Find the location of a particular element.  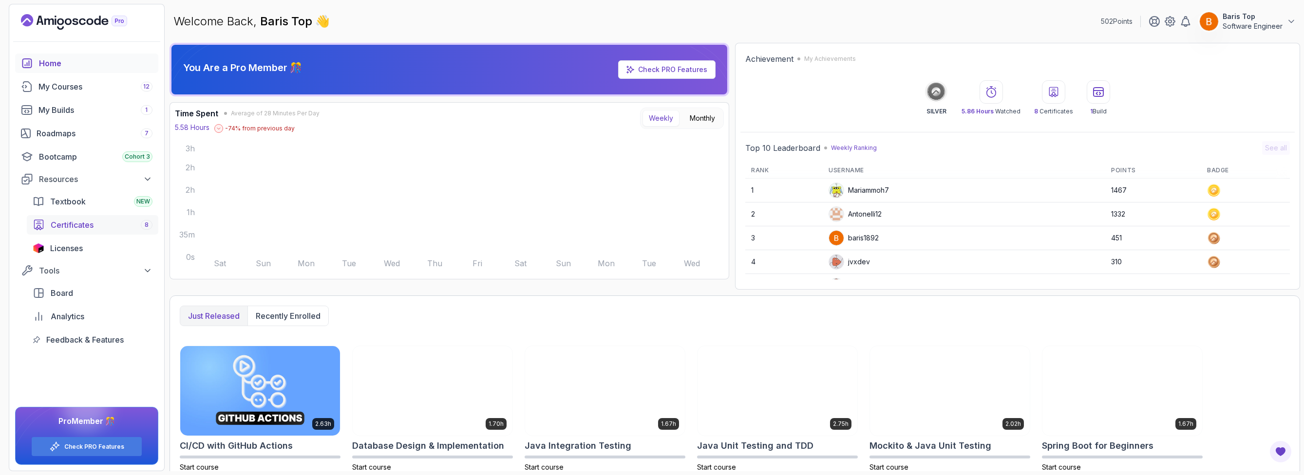

td: 239 is located at coordinates (1153, 286).